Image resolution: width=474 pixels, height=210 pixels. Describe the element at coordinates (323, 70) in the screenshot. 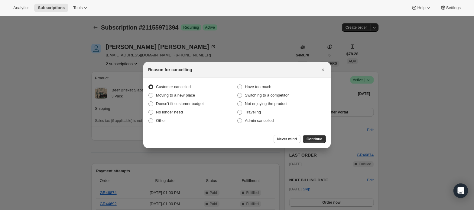

I see `button: Close` at that location.